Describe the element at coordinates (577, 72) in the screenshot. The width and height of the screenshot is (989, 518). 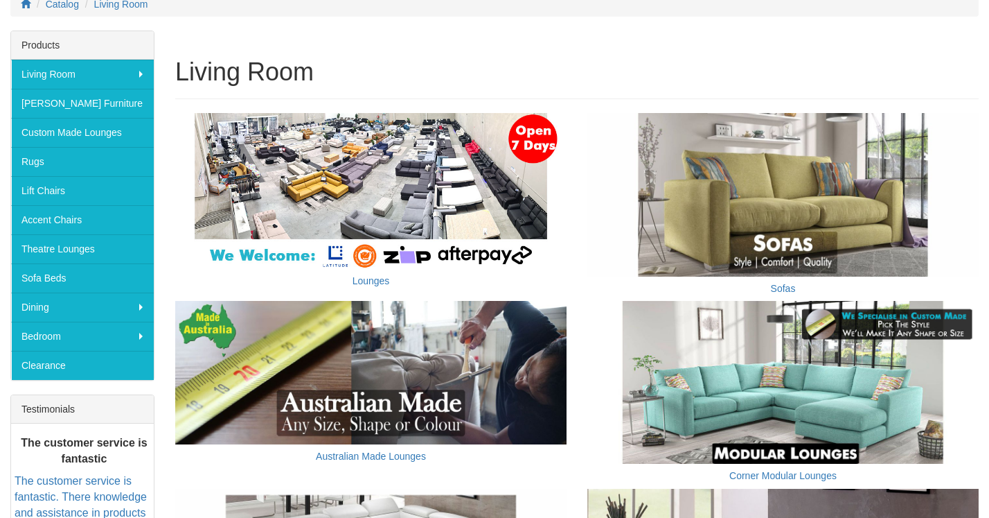
I see `h1: Living Room` at that location.